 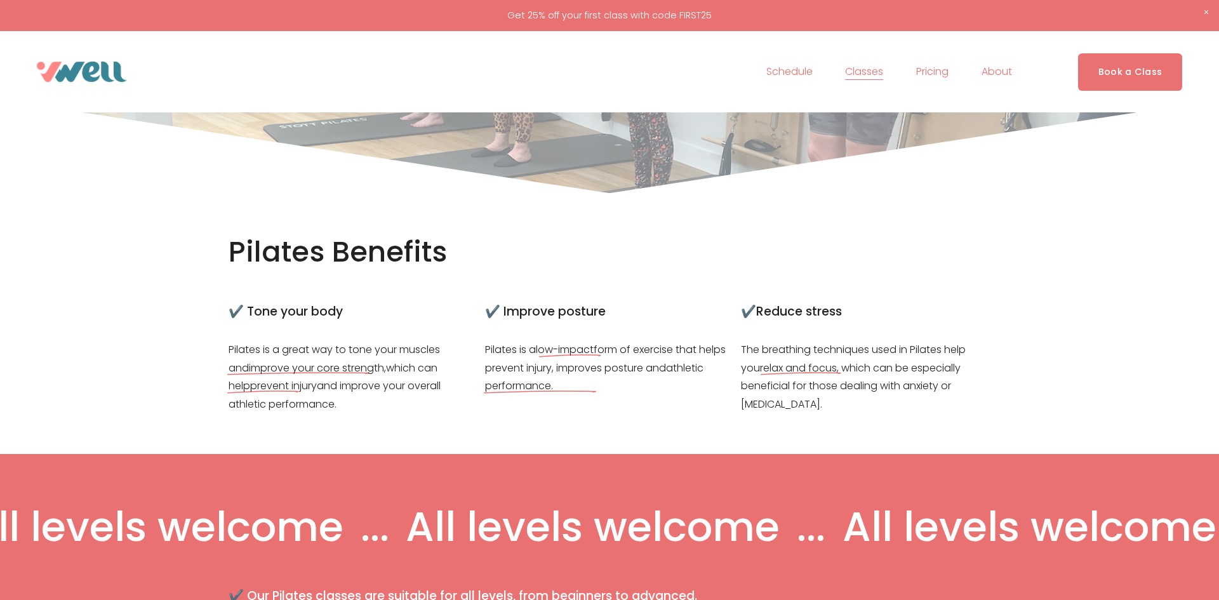 What do you see at coordinates (865, 312) in the screenshot?
I see `h4: ✔️Reduce stress` at bounding box center [865, 312].